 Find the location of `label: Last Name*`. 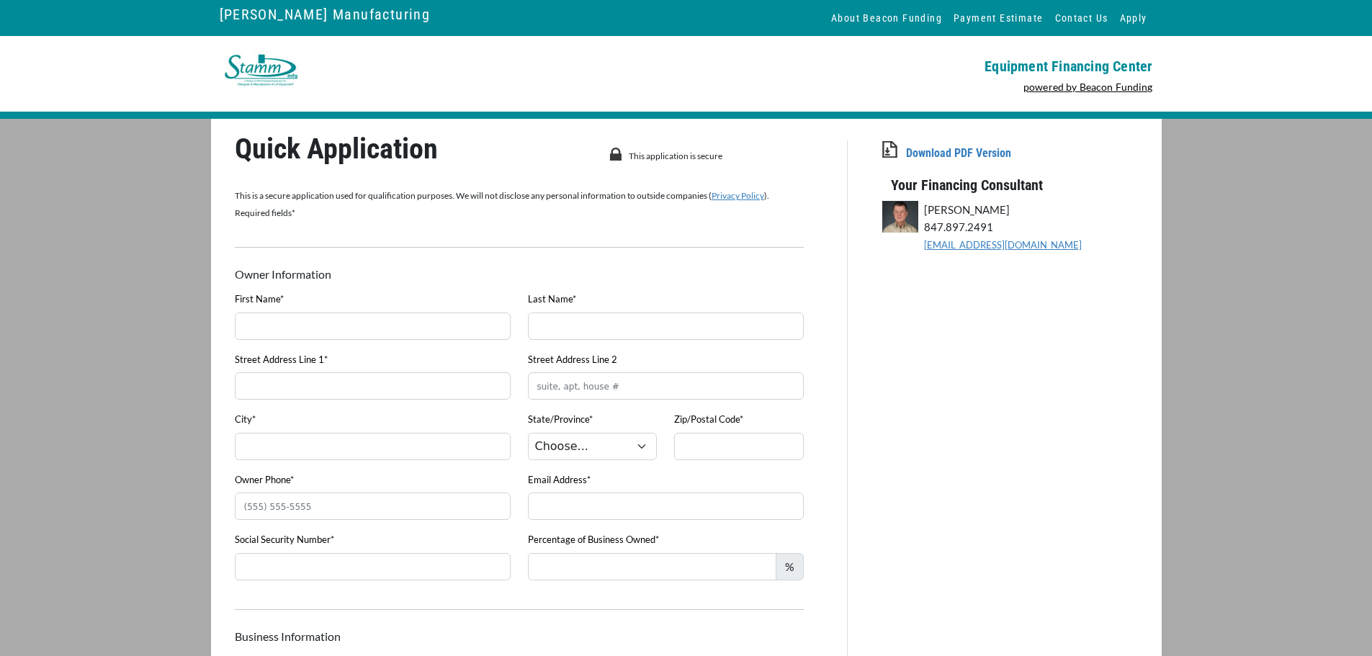

label: Last Name* is located at coordinates (552, 300).